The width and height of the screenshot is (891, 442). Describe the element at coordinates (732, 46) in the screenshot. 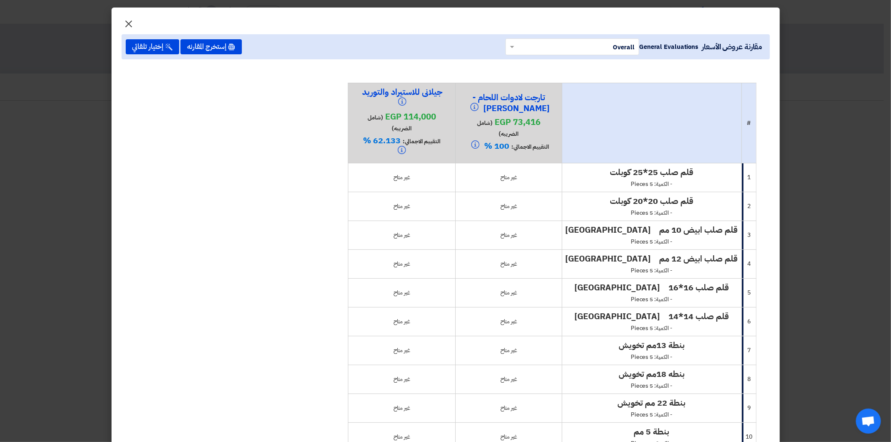

I see `span: مقارنة عروض الأسعار` at that location.